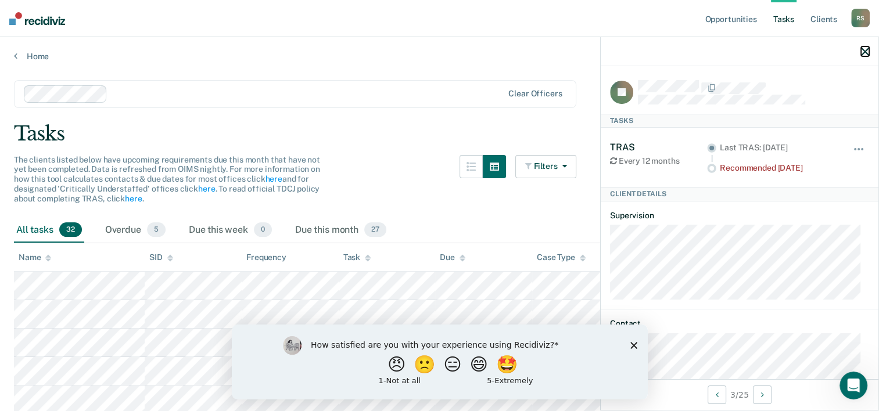 This screenshot has height=411, width=879. I want to click on dt: Contact, so click(739, 323).